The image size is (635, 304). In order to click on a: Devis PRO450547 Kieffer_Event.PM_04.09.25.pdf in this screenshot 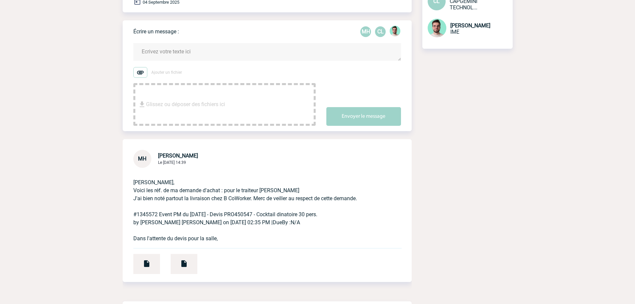, I will do `click(179, 260)`.